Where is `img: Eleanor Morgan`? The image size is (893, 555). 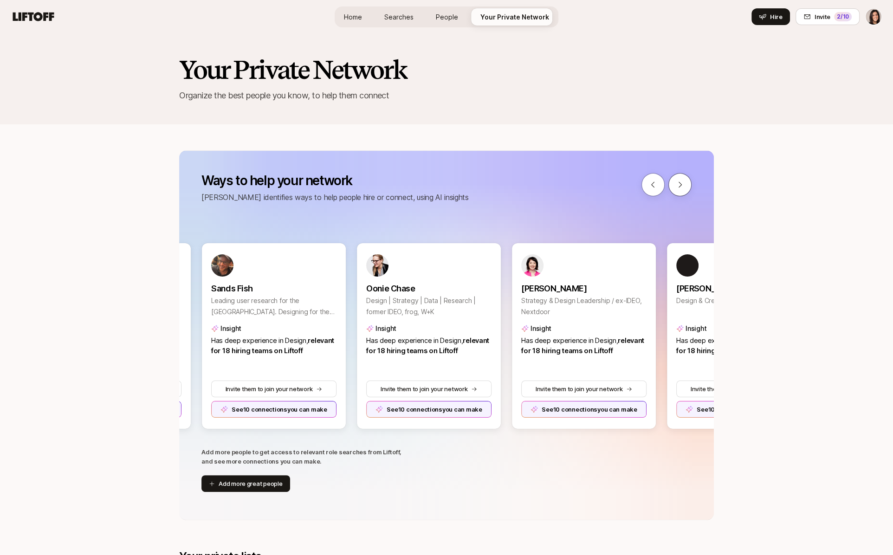 img: Eleanor Morgan is located at coordinates (873, 17).